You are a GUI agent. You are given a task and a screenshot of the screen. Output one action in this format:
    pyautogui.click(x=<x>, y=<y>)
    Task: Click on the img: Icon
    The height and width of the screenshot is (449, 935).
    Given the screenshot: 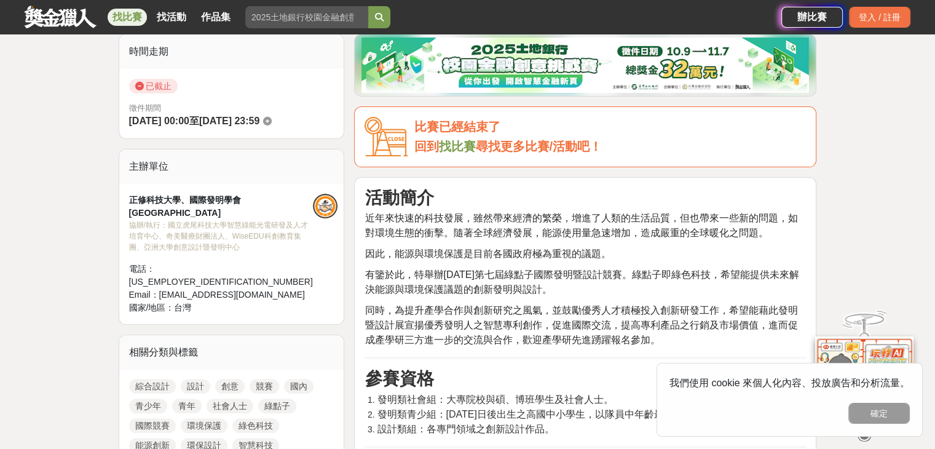 What is the action you would take?
    pyautogui.click(x=386, y=137)
    